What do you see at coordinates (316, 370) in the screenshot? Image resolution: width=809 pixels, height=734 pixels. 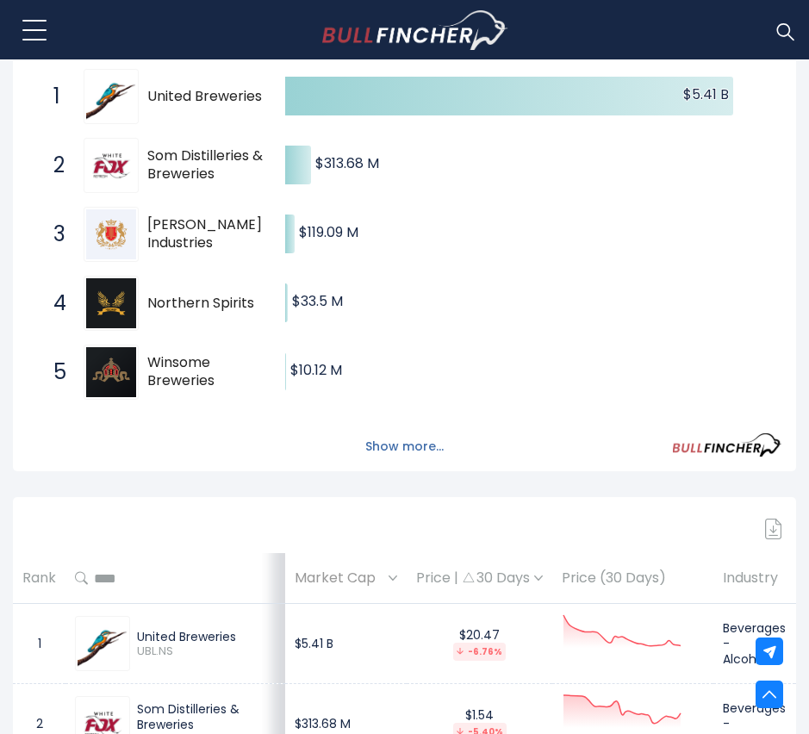 I see `text: $10.12 M` at bounding box center [316, 370].